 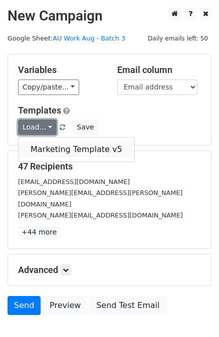 What do you see at coordinates (76, 150) in the screenshot?
I see `a: Marketing Template v5` at bounding box center [76, 150].